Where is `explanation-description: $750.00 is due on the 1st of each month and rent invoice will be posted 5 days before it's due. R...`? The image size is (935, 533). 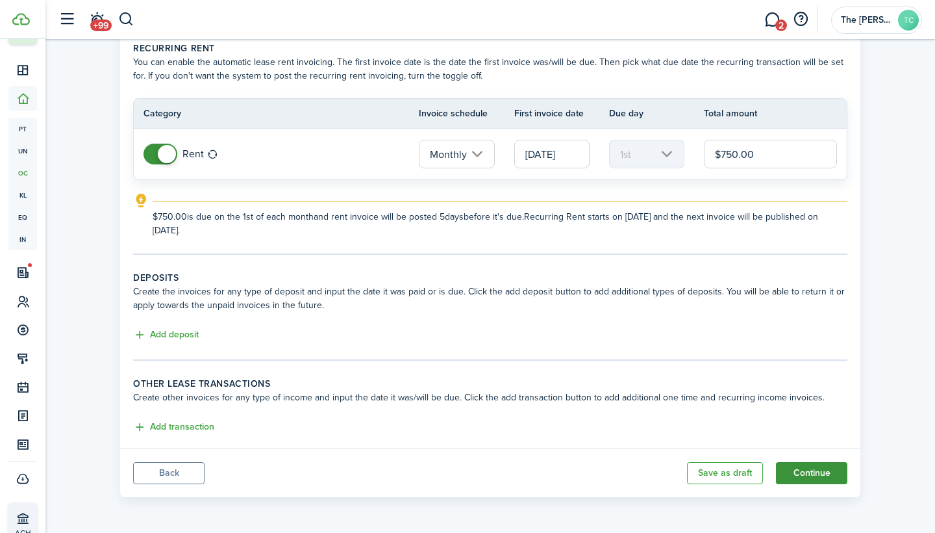 explanation-description: $750.00 is due on the 1st of each month and rent invoice will be posted 5 days before it's due. R... is located at coordinates (500, 223).